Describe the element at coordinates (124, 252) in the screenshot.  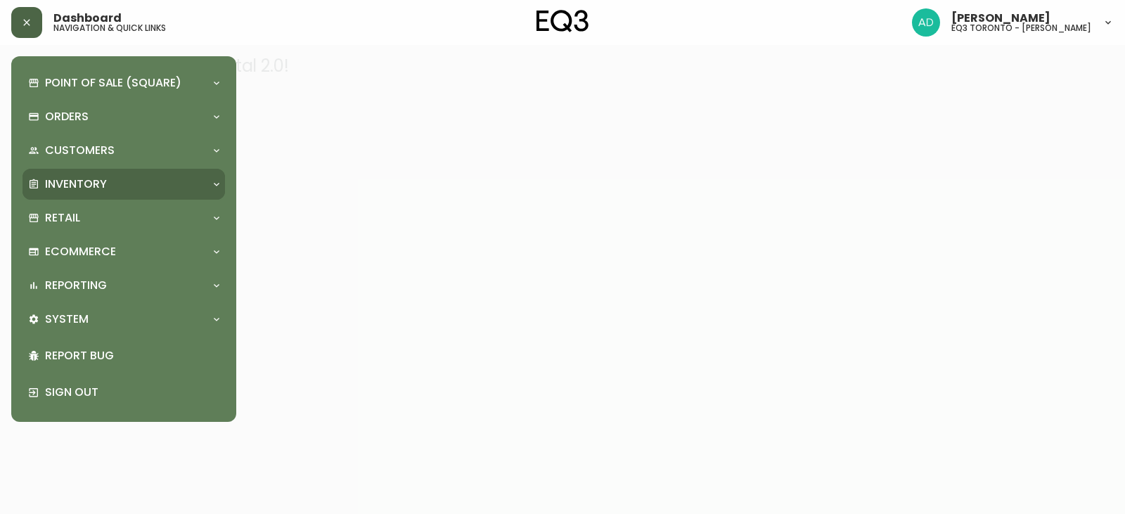
I see `div: Ecommerce` at that location.